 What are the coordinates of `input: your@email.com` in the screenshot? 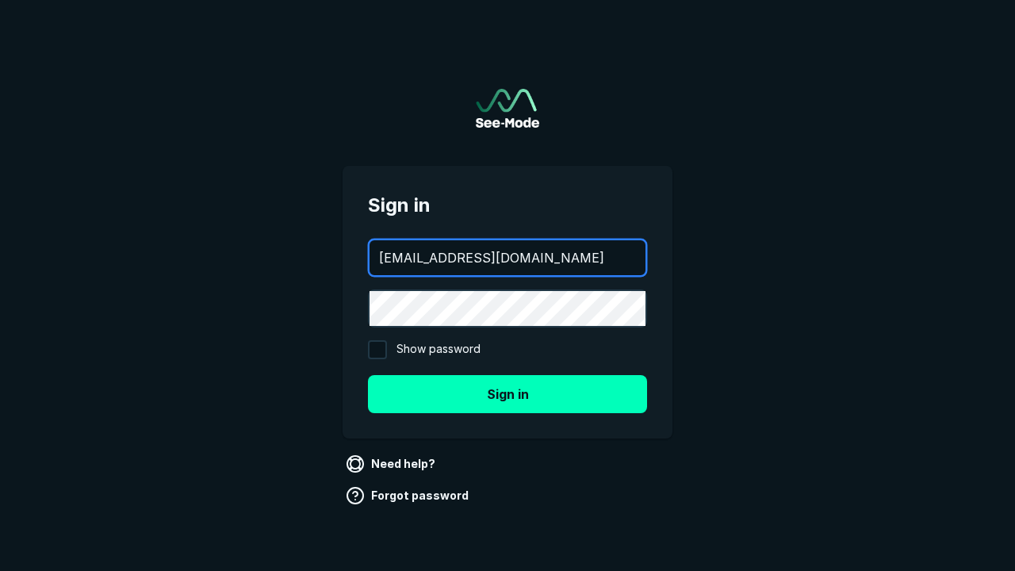 It's located at (508, 258).